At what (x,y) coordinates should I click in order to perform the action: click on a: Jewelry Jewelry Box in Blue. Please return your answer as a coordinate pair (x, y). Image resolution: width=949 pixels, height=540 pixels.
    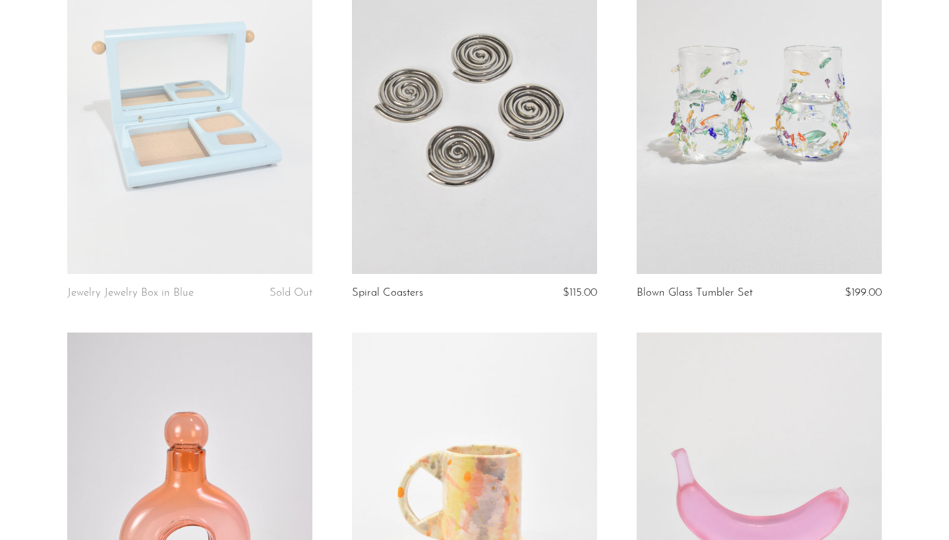
    Looking at the image, I should click on (130, 293).